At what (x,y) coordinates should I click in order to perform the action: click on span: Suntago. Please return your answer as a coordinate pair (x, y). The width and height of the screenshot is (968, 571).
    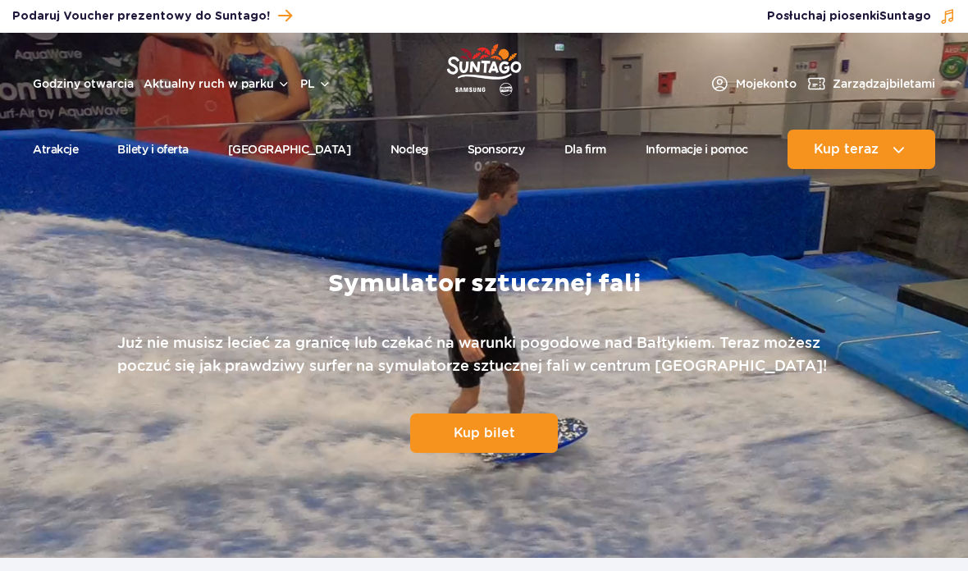
    Looking at the image, I should click on (905, 16).